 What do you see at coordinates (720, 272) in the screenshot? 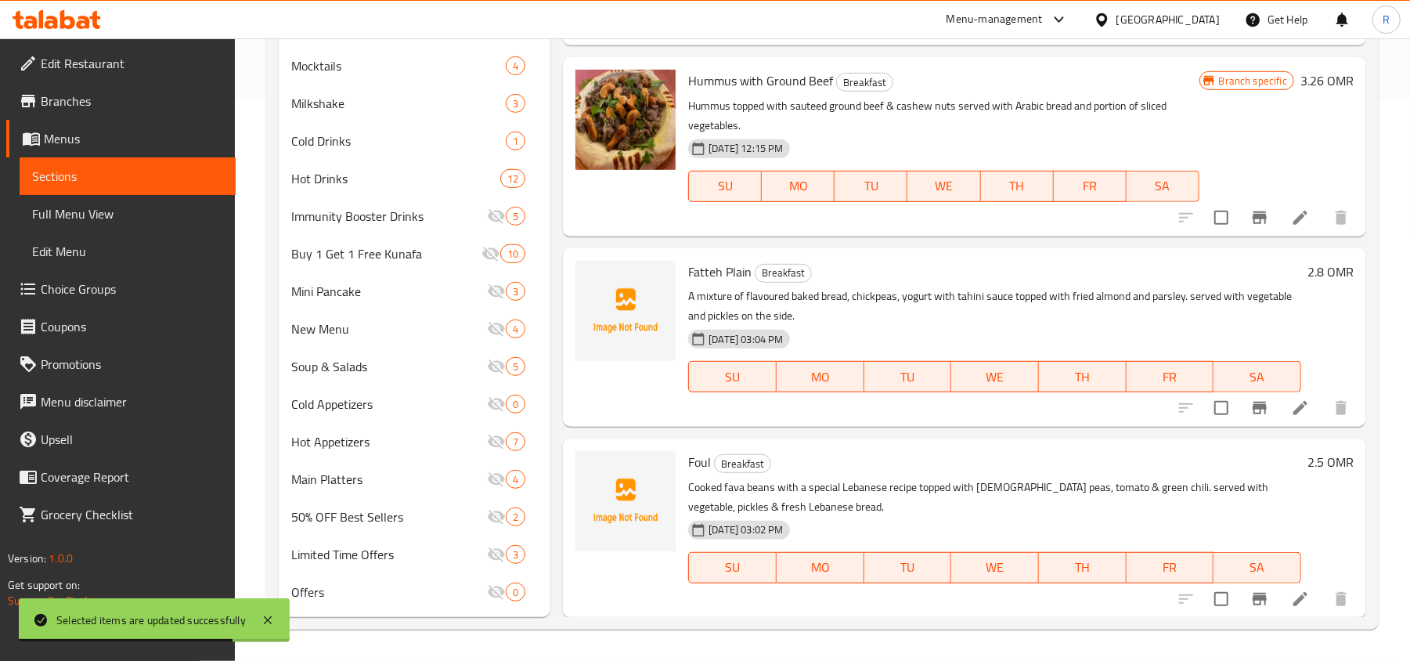
I see `span: Fatteh Plain` at bounding box center [720, 272].